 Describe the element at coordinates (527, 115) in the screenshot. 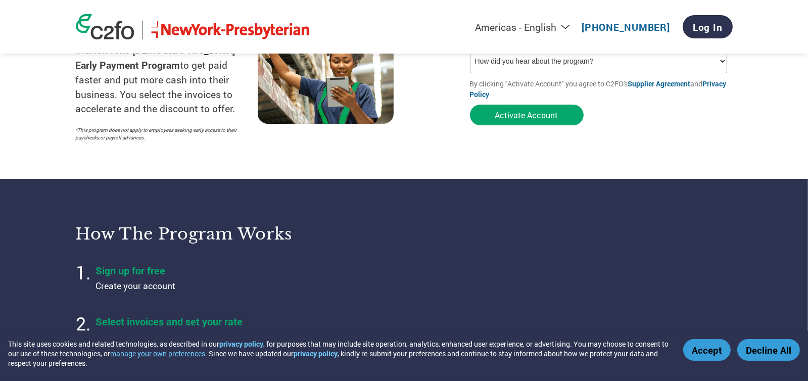

I see `button: Activate Account` at that location.